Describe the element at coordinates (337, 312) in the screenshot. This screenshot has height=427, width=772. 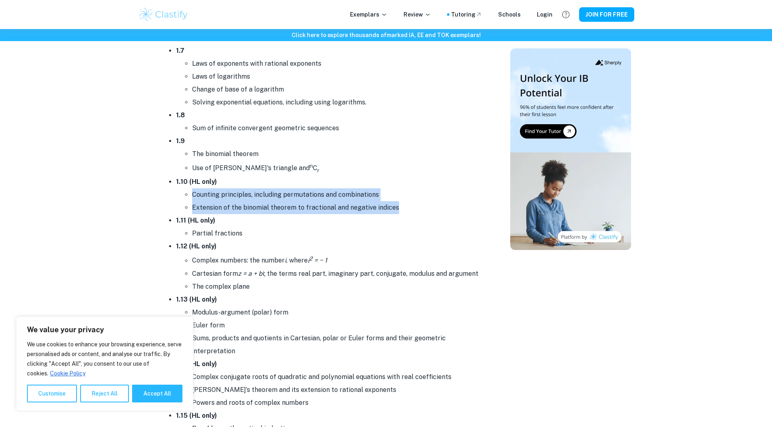
I see `li: Modulus-argument (polar) form` at that location.